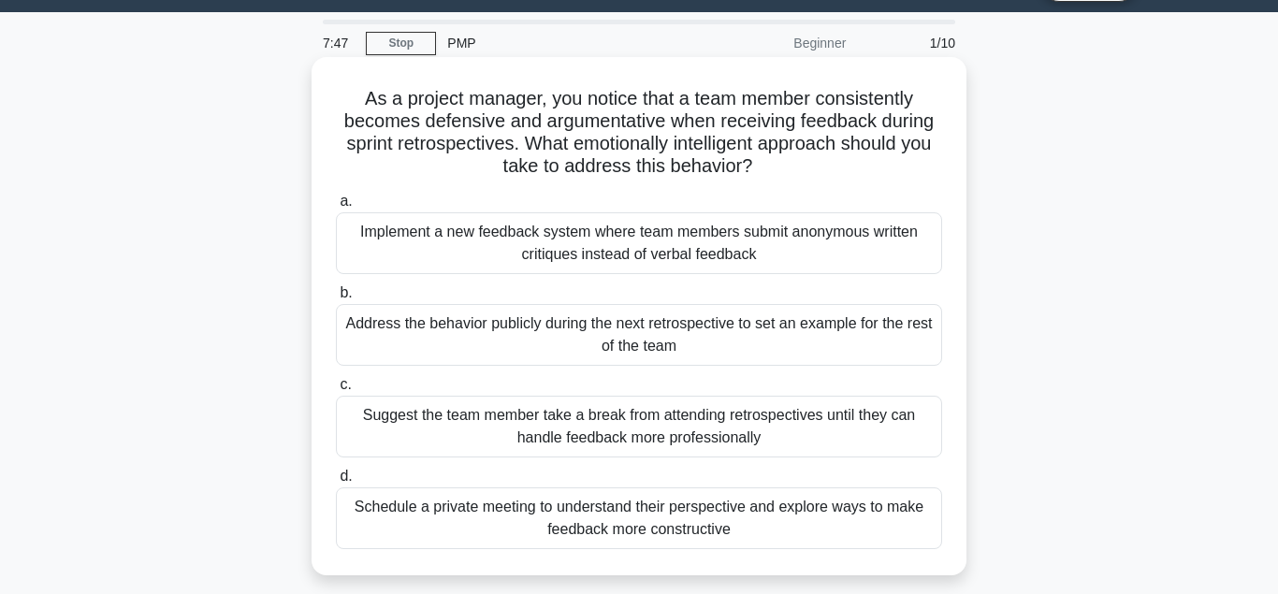  What do you see at coordinates (639, 243) in the screenshot?
I see `div: Implement a new feedback system where team members submit anonymous written critiques instead of ...` at bounding box center [639, 243].